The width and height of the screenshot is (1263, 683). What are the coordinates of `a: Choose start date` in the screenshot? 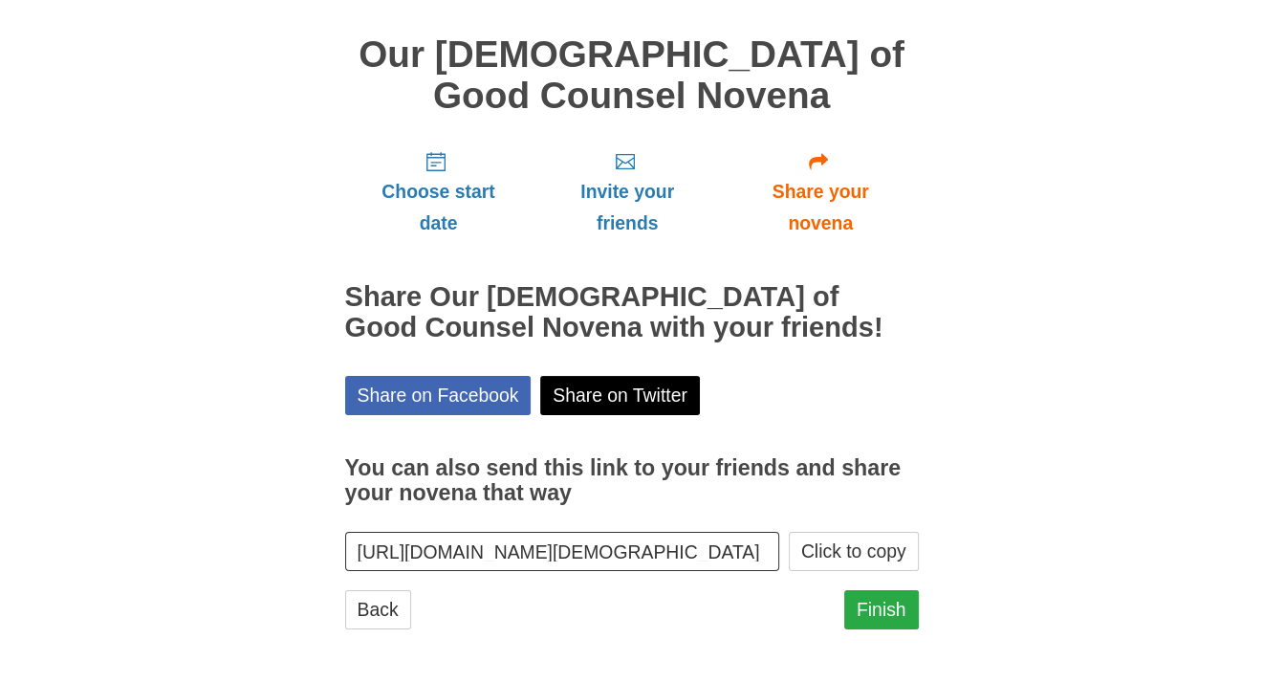 It's located at (439, 191).